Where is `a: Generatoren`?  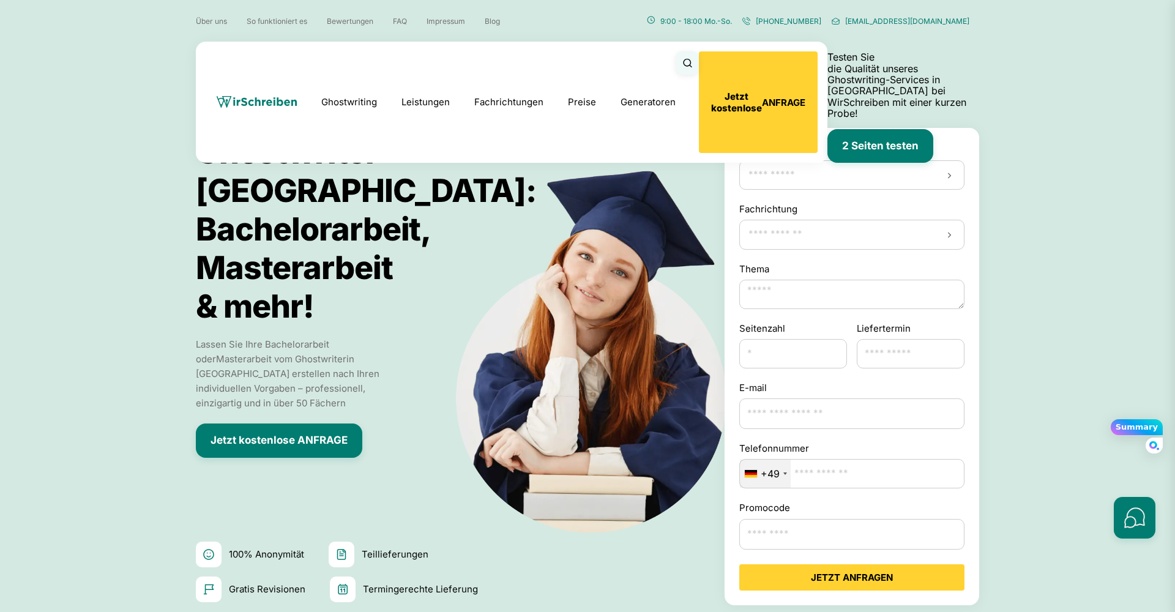 a: Generatoren is located at coordinates (648, 102).